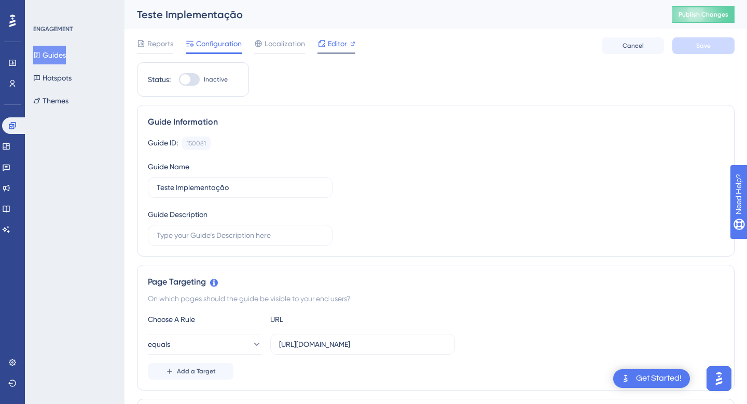 The height and width of the screenshot is (404, 747). I want to click on span: Editor, so click(337, 44).